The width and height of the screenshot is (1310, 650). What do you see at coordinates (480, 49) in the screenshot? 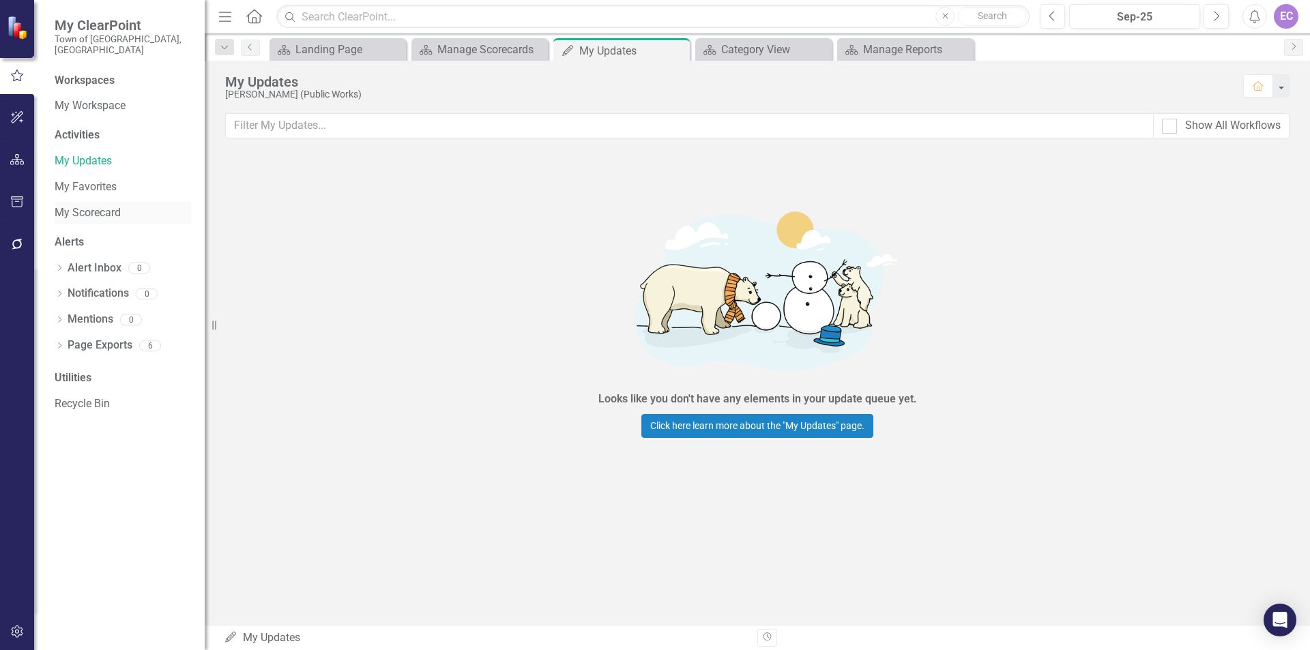
I see `a: Manage Scorecards` at bounding box center [480, 49].